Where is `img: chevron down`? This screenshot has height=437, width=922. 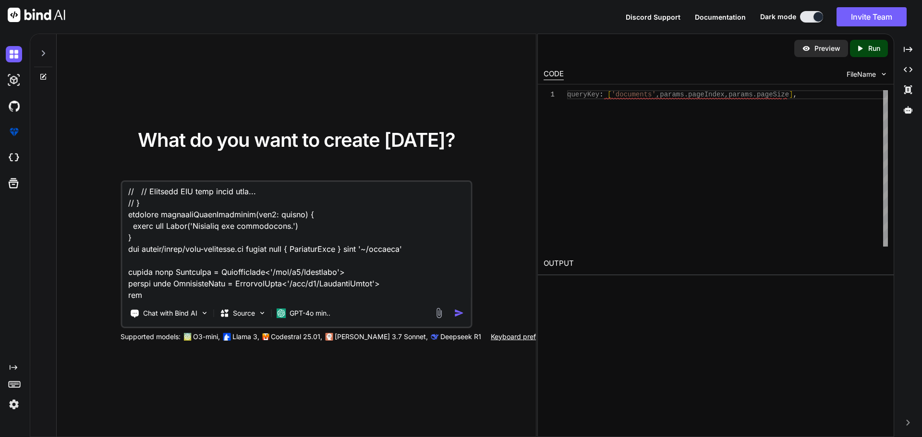 img: chevron down is located at coordinates (884, 74).